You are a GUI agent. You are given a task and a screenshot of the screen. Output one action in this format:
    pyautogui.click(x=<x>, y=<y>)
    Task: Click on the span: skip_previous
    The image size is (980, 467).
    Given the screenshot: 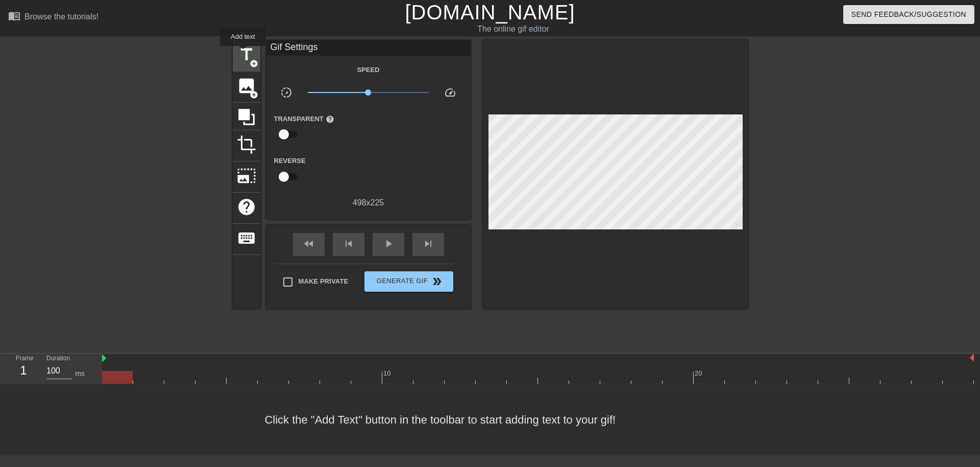 What is the action you would take?
    pyautogui.click(x=349, y=244)
    